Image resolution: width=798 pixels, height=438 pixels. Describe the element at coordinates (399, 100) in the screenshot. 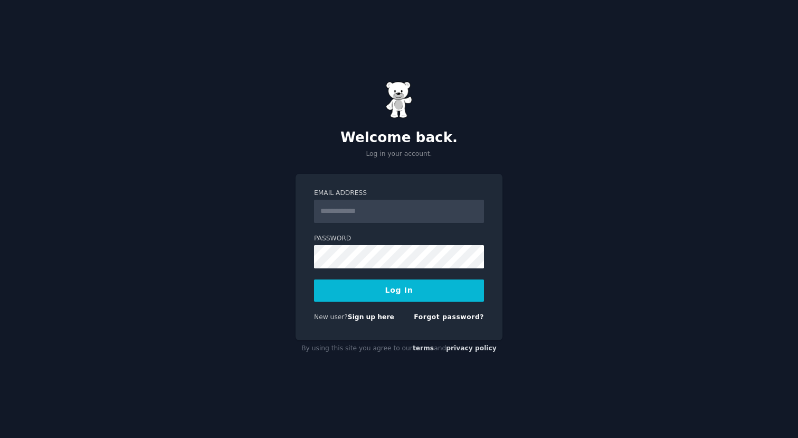

I see `img: Gummy Bear` at that location.